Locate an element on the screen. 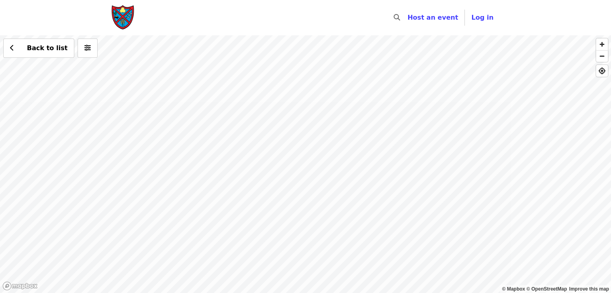 This screenshot has height=293, width=611. a: Mapbox logo is located at coordinates (20, 286).